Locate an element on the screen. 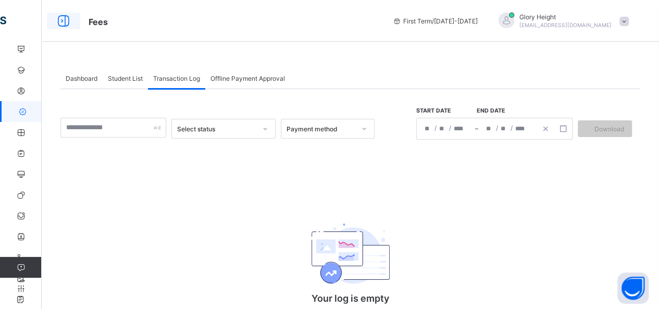 This screenshot has width=659, height=309. span: session/term information is located at coordinates (435, 21).